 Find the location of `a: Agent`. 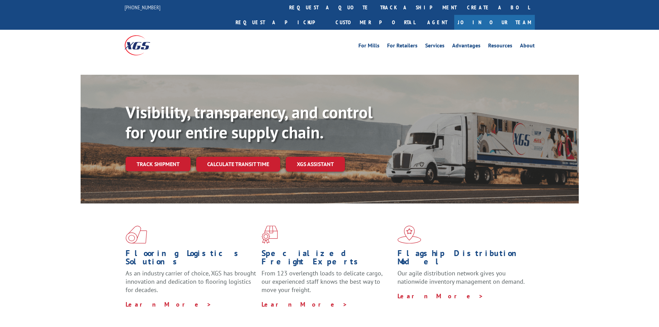

a: Agent is located at coordinates (437, 22).